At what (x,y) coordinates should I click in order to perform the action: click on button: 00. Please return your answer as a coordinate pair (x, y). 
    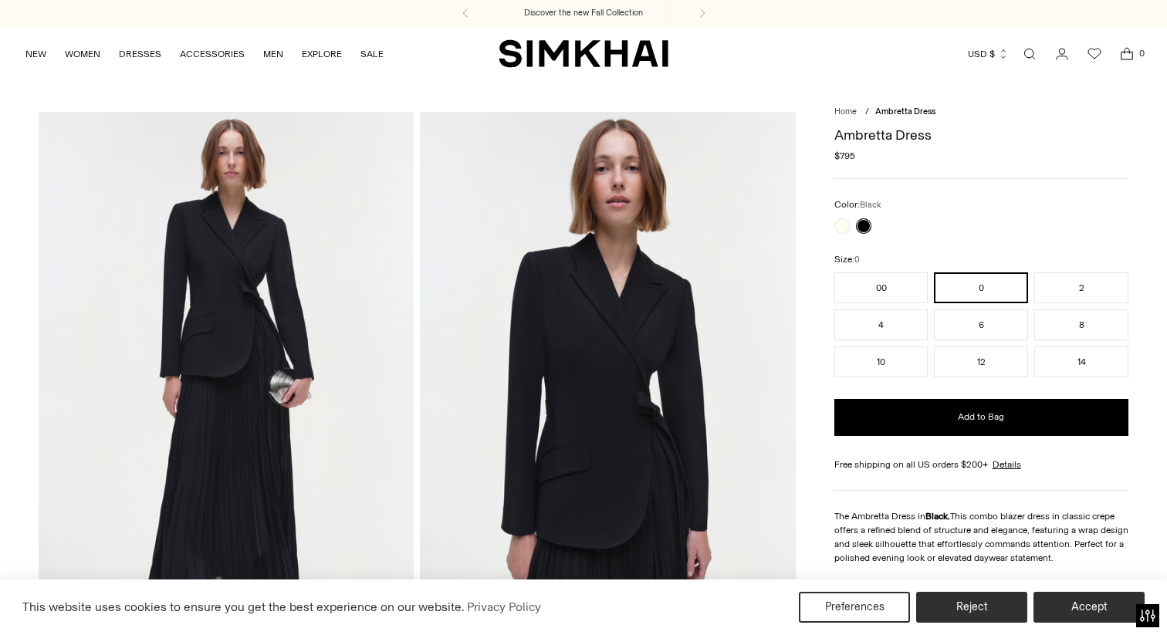
    Looking at the image, I should click on (882, 288).